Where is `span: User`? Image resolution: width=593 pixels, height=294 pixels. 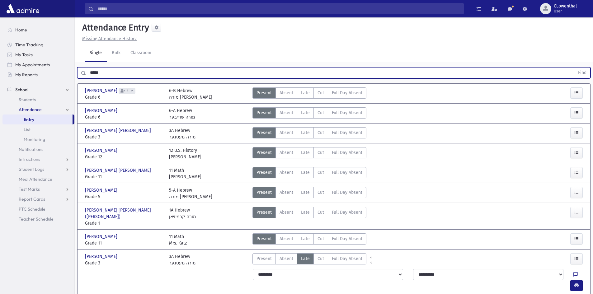
span: User is located at coordinates (565, 11).